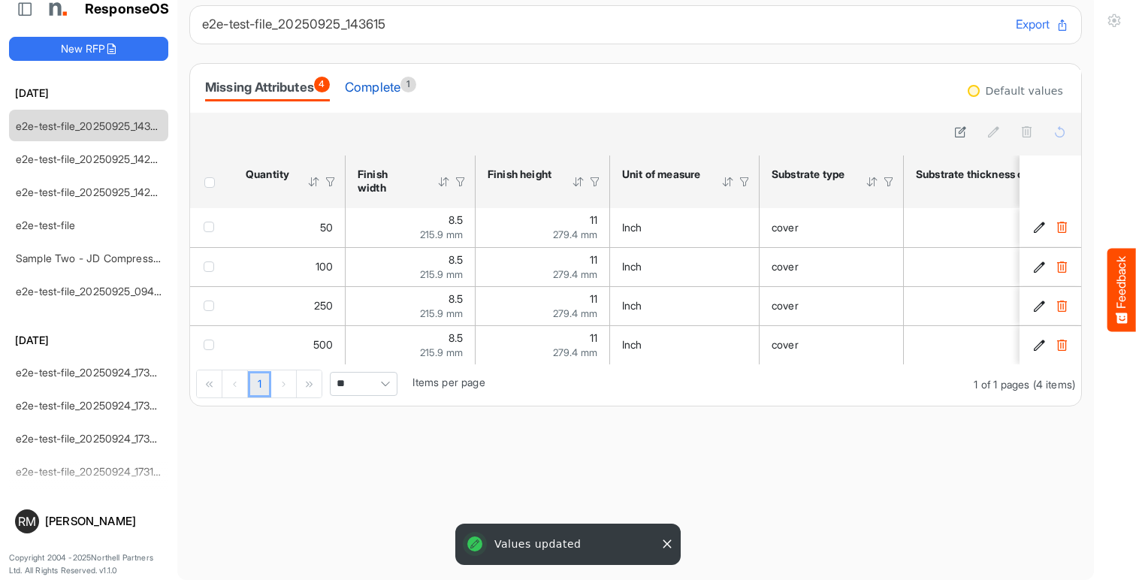  What do you see at coordinates (91, 158) in the screenshot?
I see `a: e2e-test-file_20250925_142812` at bounding box center [91, 158].